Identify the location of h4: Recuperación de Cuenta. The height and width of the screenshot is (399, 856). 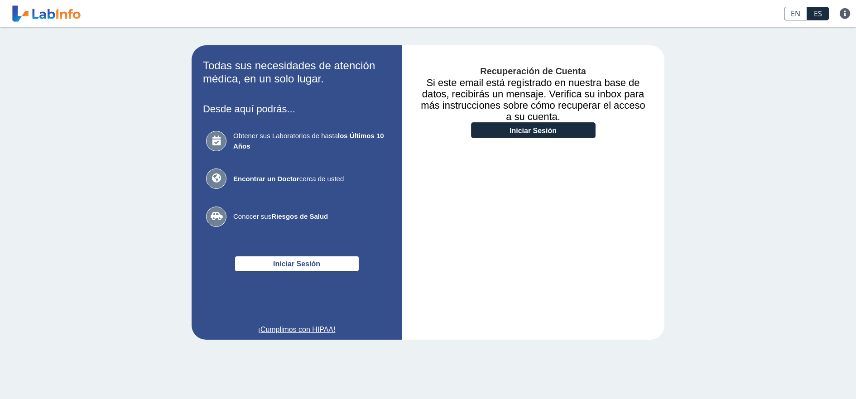
(533, 72).